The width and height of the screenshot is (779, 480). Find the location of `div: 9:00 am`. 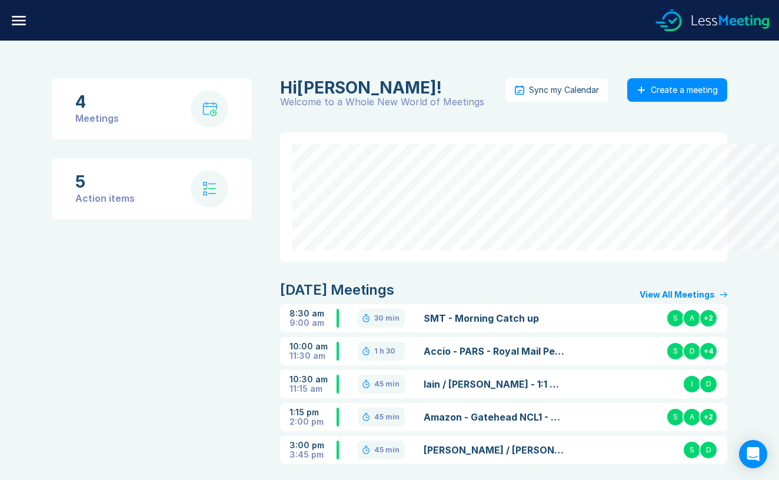

div: 9:00 am is located at coordinates (313, 323).